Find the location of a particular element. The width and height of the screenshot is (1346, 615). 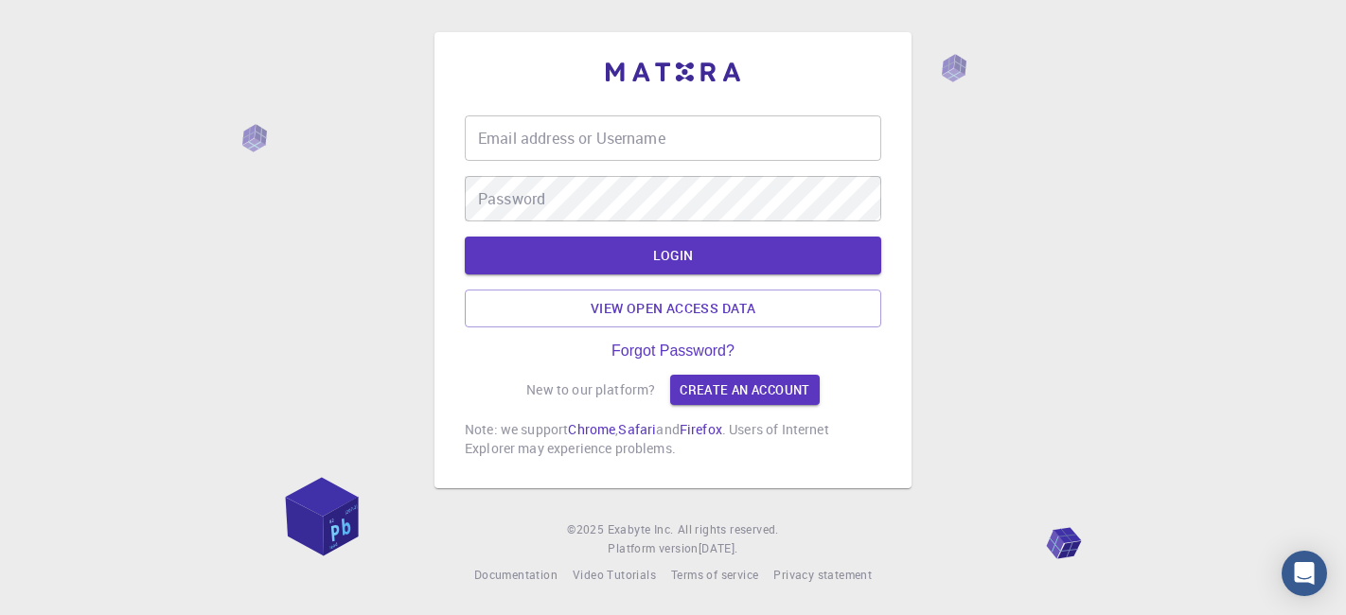

a: Privacy statement is located at coordinates (823, 575).